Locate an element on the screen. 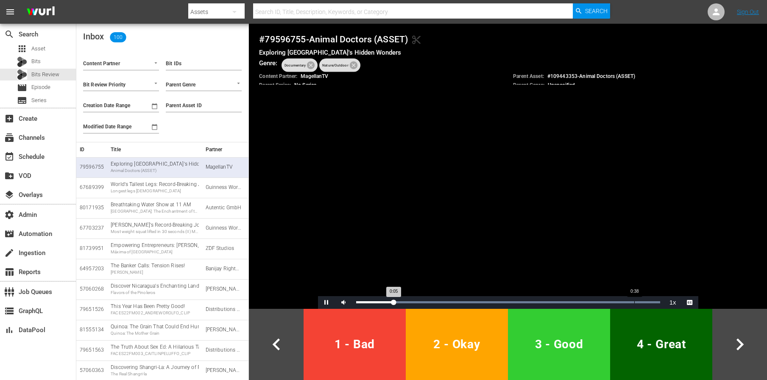 Image resolution: width=767 pixels, height=380 pixels. div: ZDF Studios is located at coordinates (224, 248).